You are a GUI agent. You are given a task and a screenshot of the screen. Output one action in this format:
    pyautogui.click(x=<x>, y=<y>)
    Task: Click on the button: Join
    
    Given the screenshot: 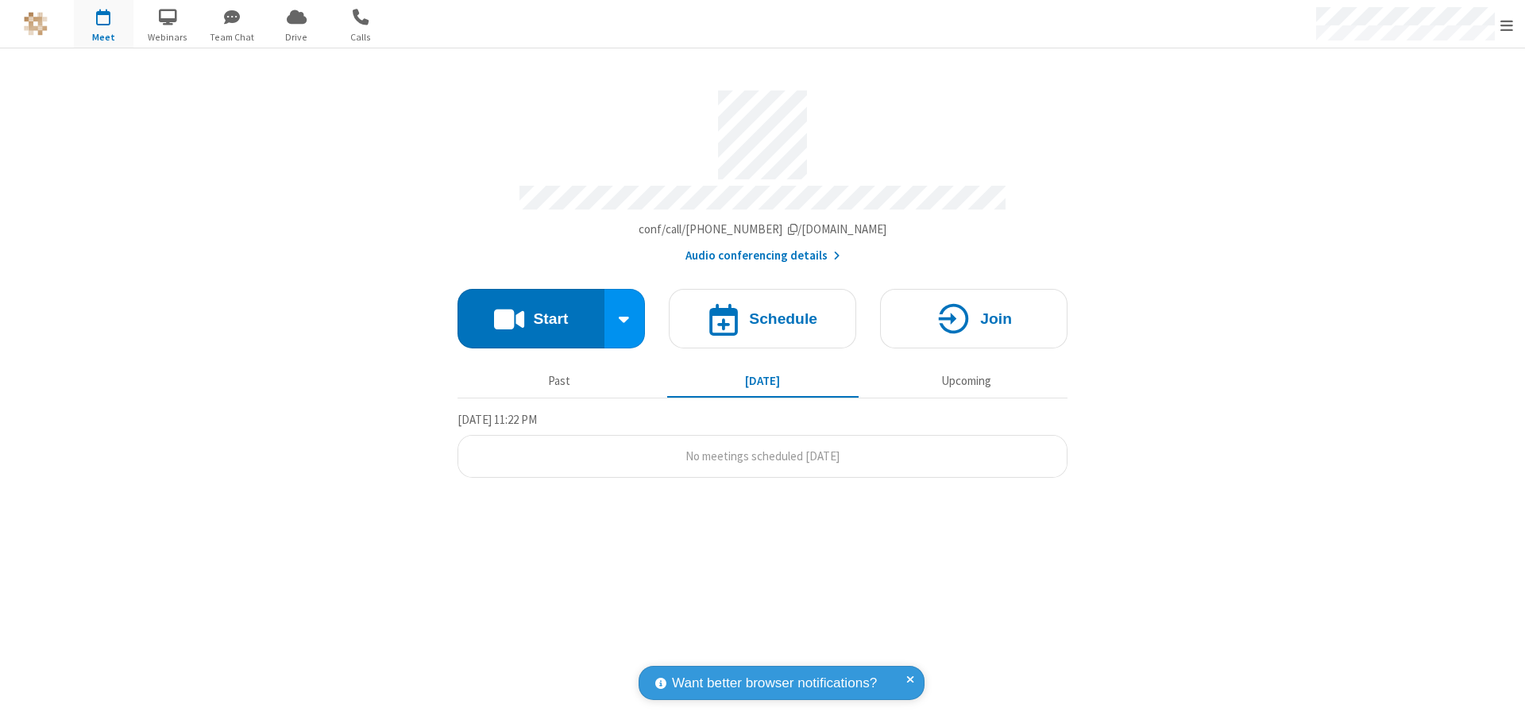 What is the action you would take?
    pyautogui.click(x=974, y=318)
    